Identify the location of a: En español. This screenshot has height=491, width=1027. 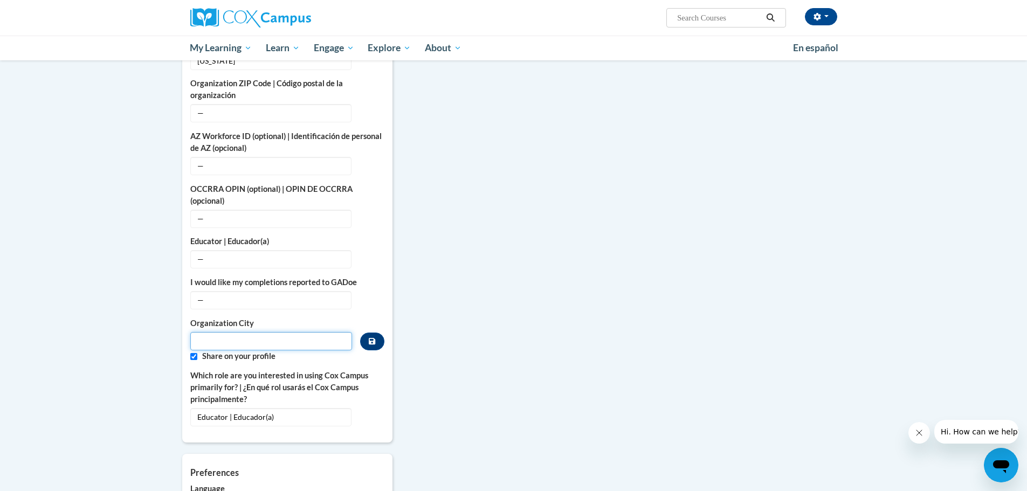
(815, 48).